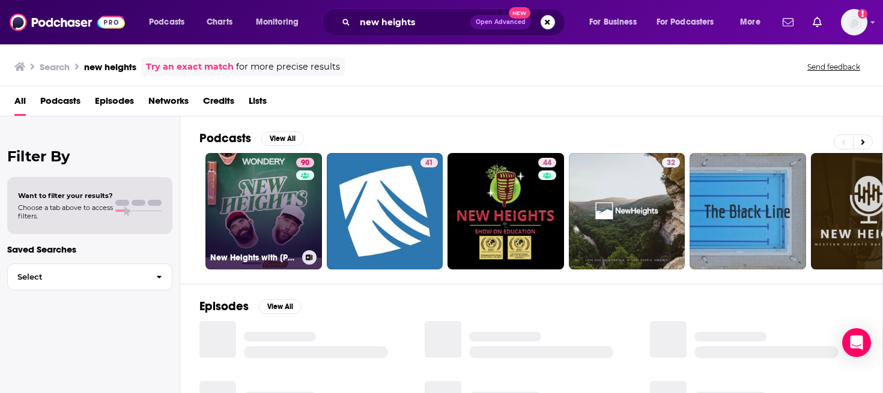 This screenshot has width=883, height=393. Describe the element at coordinates (20, 103) in the screenshot. I see `span: All` at that location.